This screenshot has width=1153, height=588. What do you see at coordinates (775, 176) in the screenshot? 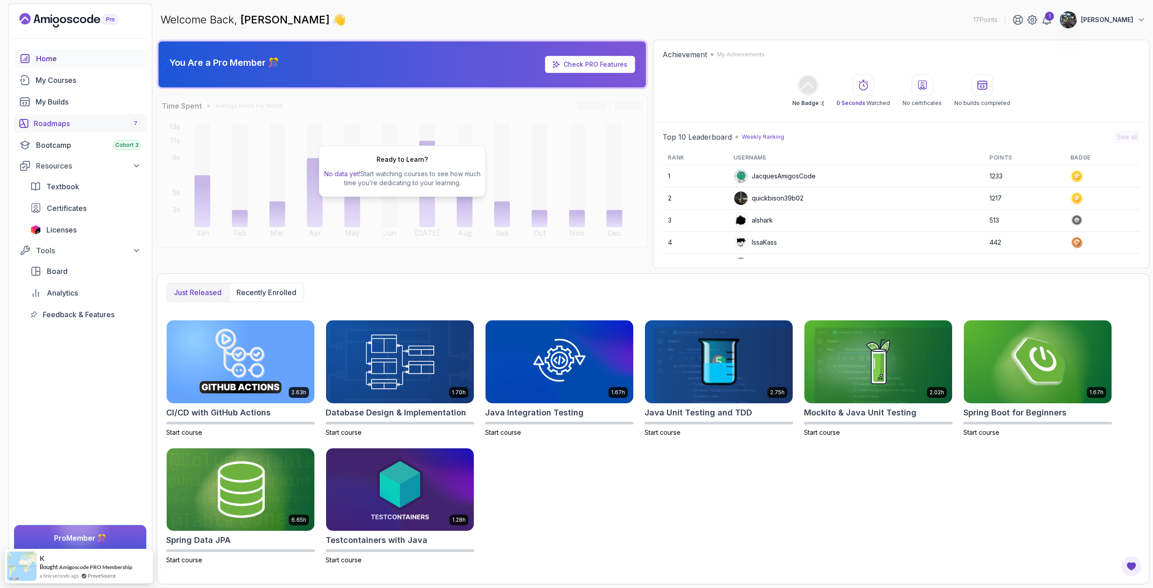
I see `div: JacquesAmigosCode` at bounding box center [775, 176].